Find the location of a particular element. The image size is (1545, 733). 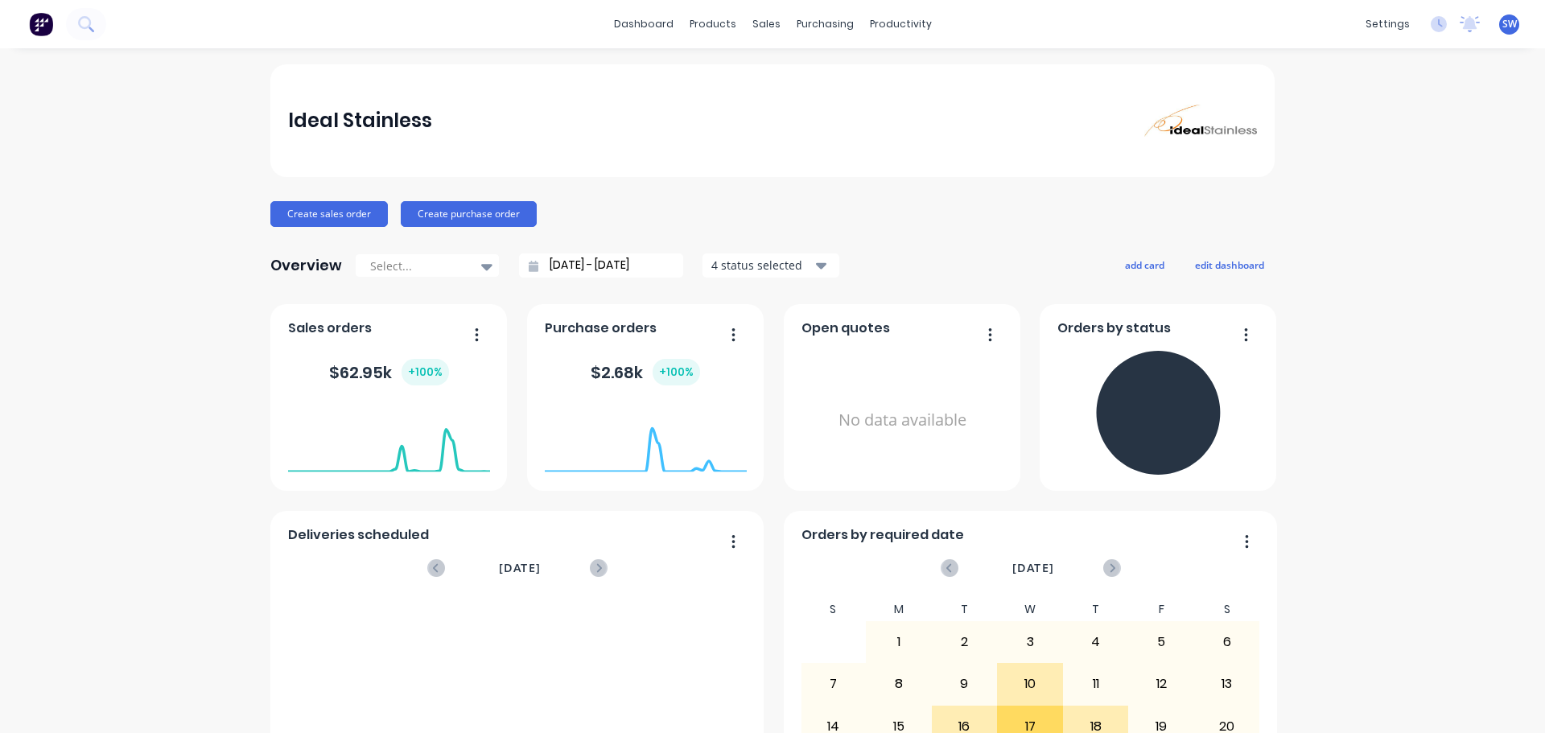

div: 3 is located at coordinates (1030, 642).